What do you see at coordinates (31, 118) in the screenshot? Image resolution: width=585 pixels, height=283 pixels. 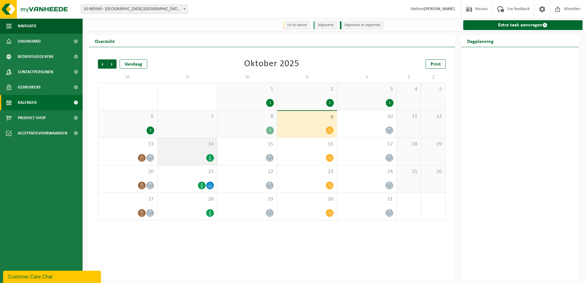 I see `span: Product Shop` at bounding box center [31, 118].